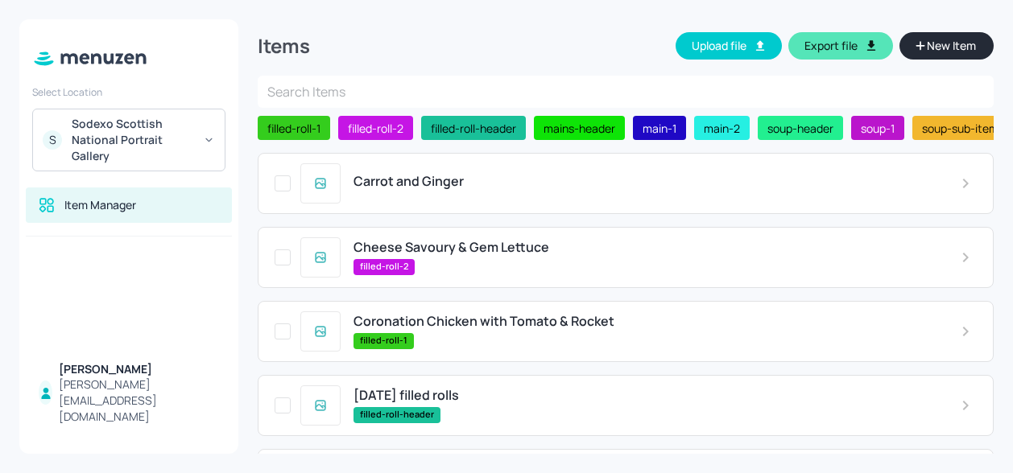 This screenshot has width=1013, height=473. I want to click on button: New Item, so click(946, 46).